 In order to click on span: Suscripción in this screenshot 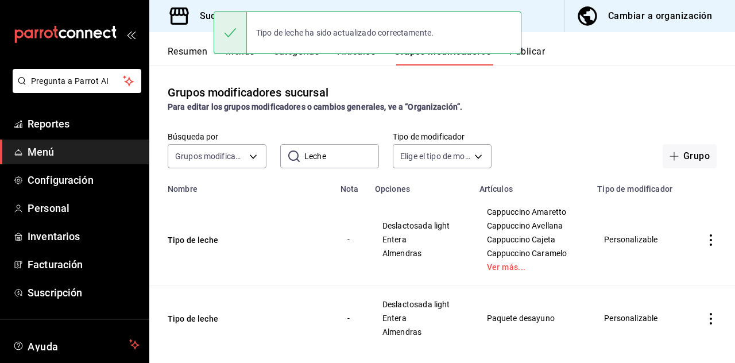, I will do `click(83, 292)`.